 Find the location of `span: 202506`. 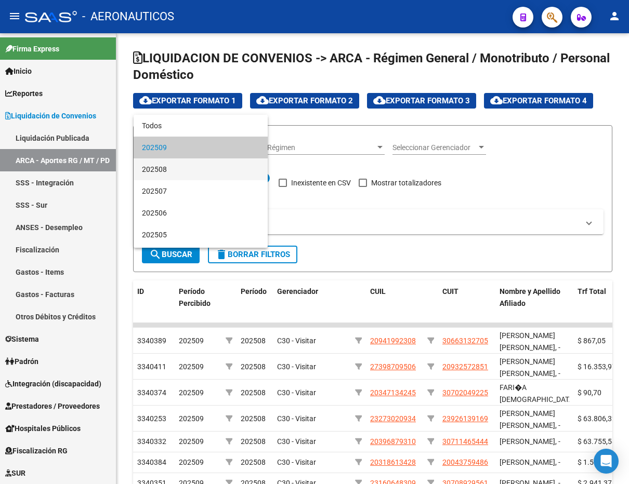

span: 202506 is located at coordinates (201, 213).